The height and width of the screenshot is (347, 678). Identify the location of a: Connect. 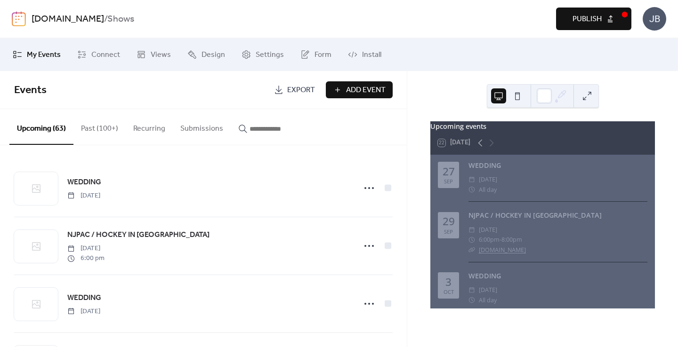
(98, 55).